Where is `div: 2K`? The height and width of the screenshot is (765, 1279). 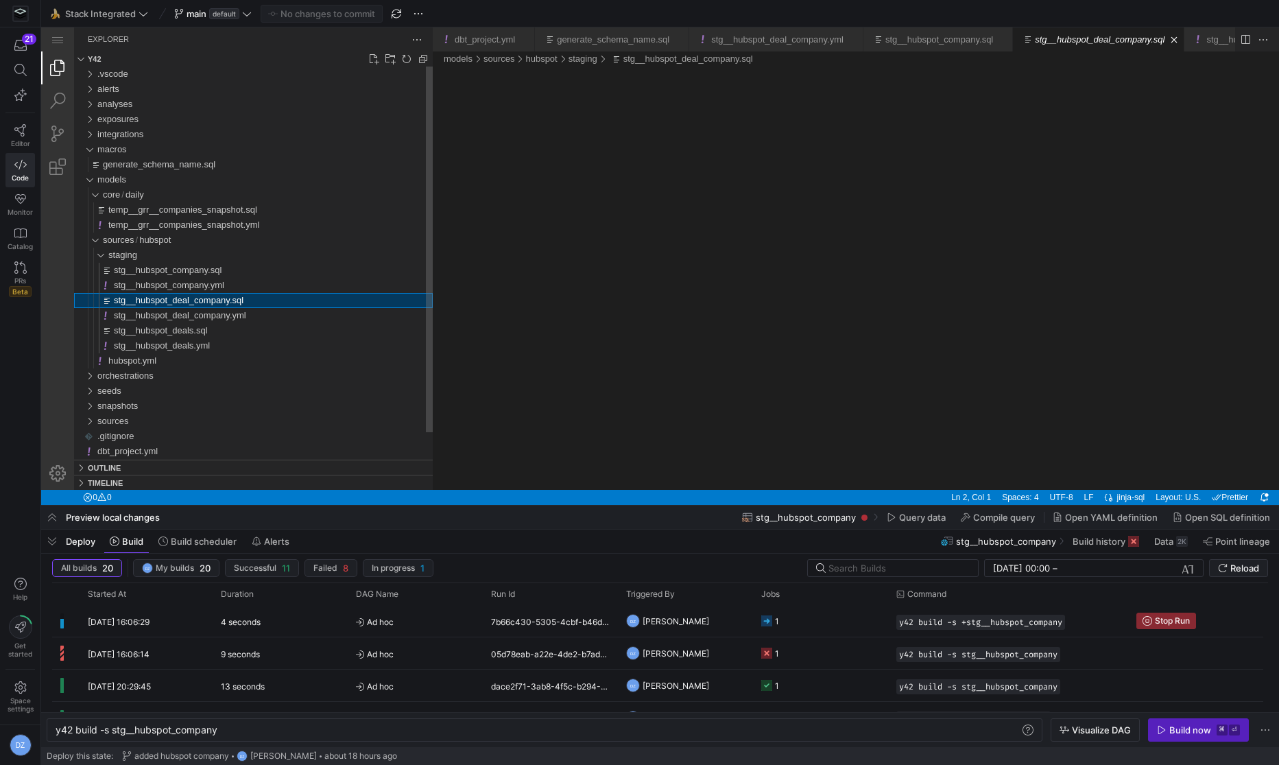 div: 2K is located at coordinates (1182, 541).